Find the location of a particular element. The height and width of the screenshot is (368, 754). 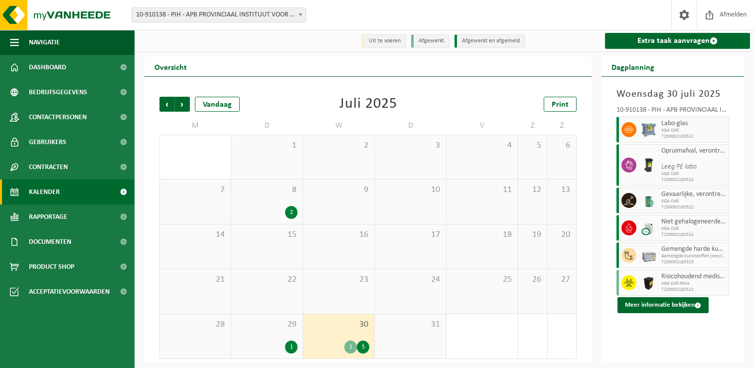

span: 8 is located at coordinates (267, 190).